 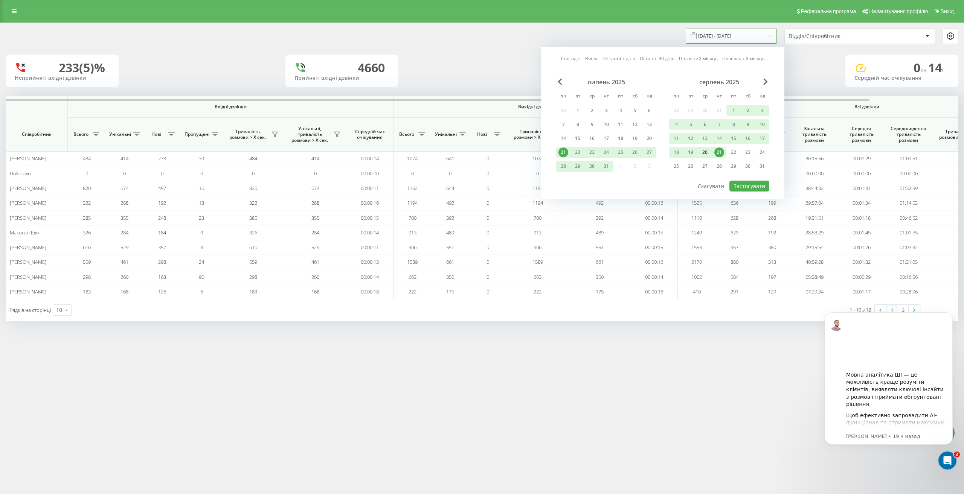 I want to click on div: пн 11 серп 2025 р., so click(x=676, y=139).